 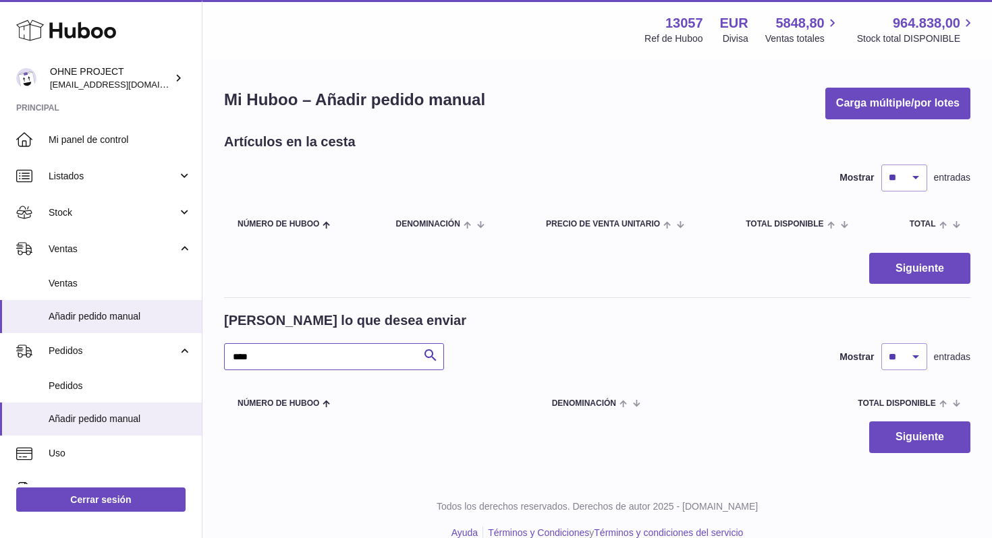 I want to click on span: Listados, so click(x=113, y=176).